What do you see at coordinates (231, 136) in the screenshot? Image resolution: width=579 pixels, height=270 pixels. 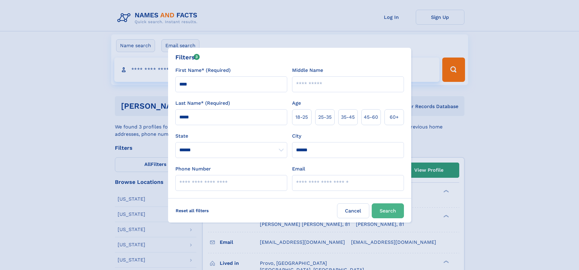 I see `label: State` at bounding box center [231, 136].